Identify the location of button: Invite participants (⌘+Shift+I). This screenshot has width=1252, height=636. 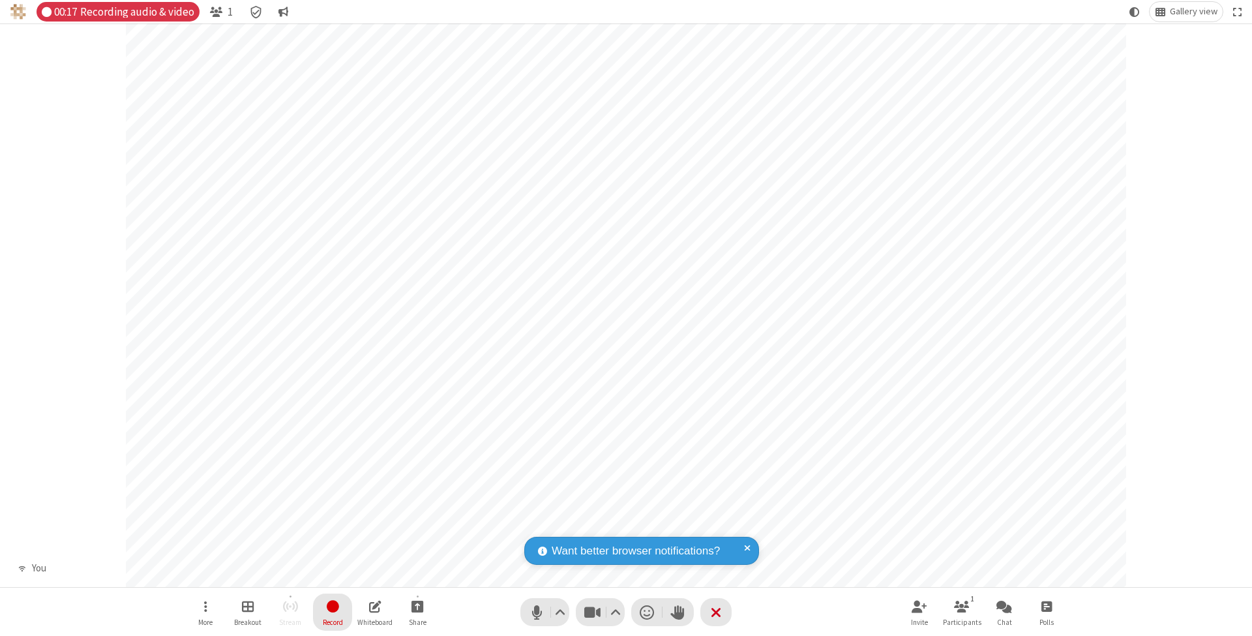
(920, 612).